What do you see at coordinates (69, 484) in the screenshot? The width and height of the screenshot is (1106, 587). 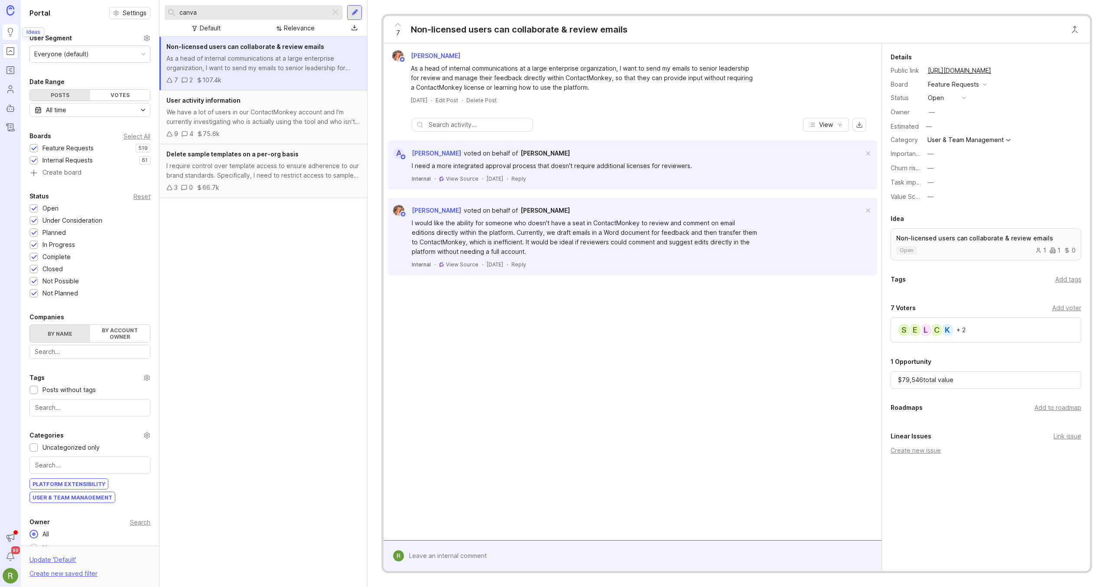 I see `div: Platform Extensibility` at bounding box center [69, 484].